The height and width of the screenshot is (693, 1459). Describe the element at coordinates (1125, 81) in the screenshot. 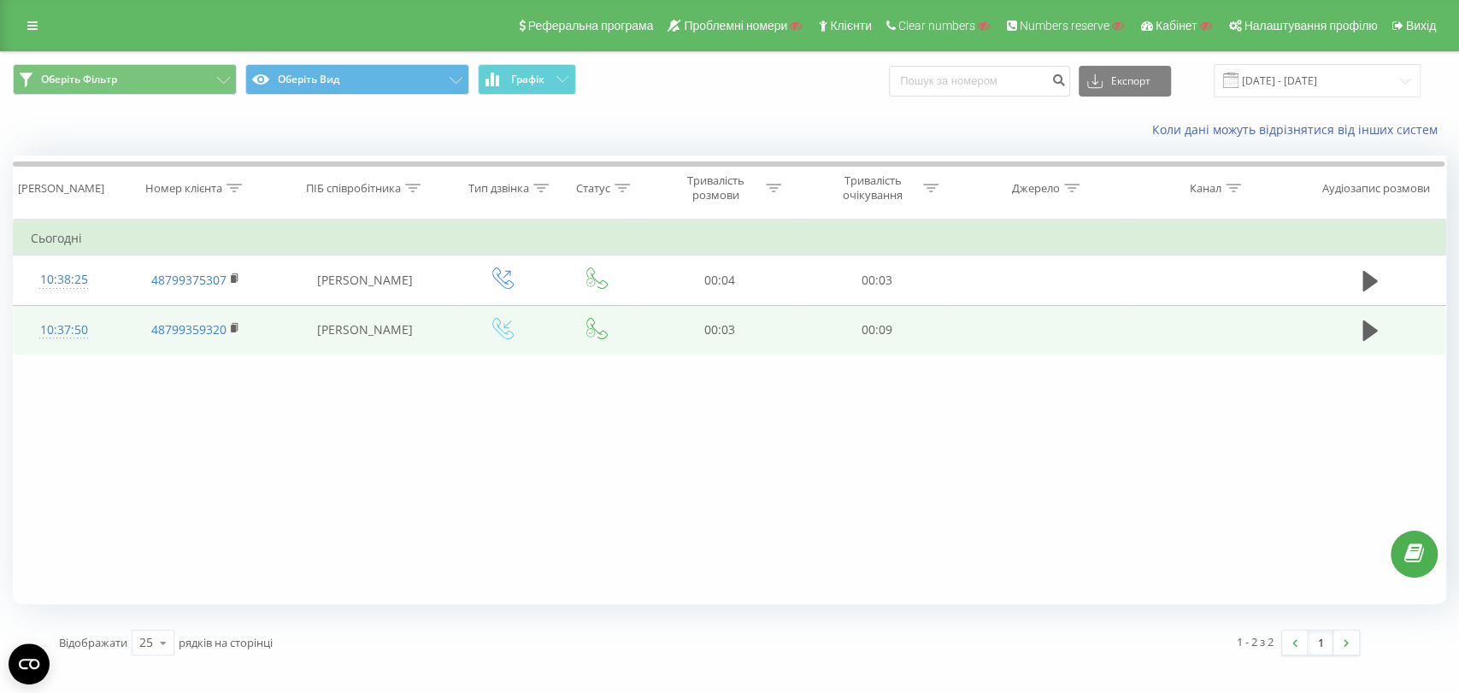

I see `button: Експорт` at that location.